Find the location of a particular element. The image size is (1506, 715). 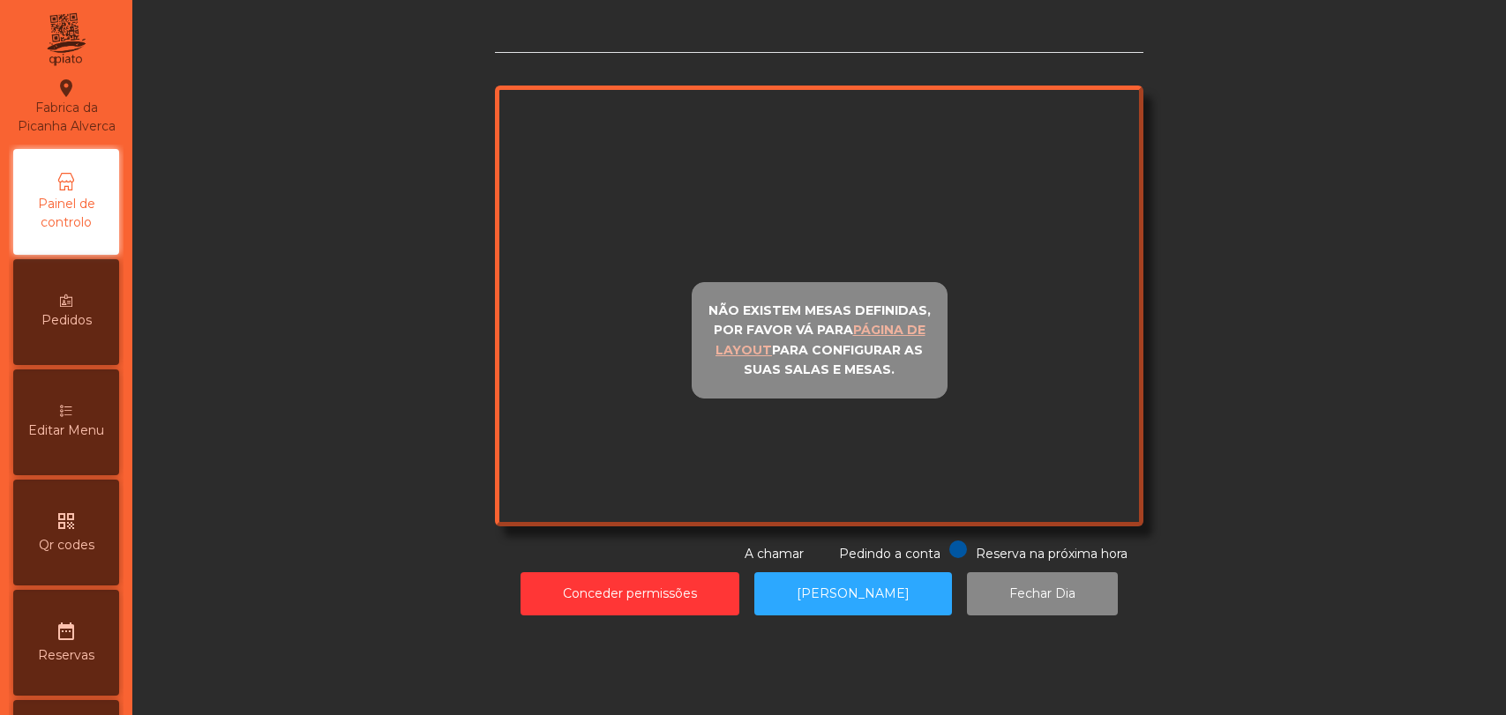

button: Fechar Dia is located at coordinates (1042, 594).